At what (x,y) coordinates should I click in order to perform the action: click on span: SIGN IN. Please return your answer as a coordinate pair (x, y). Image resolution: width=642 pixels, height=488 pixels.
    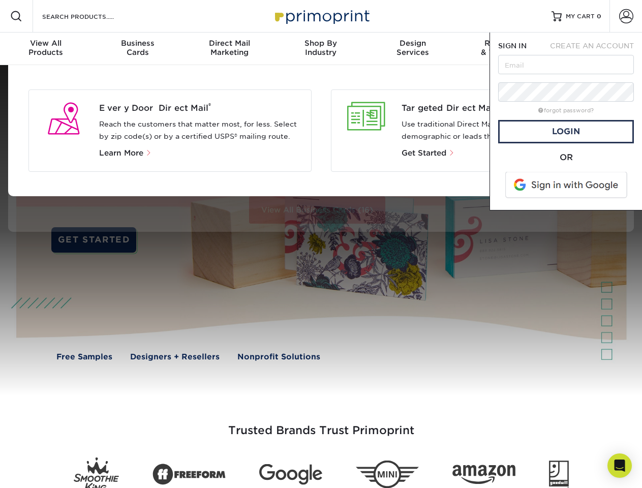
    Looking at the image, I should click on (513, 46).